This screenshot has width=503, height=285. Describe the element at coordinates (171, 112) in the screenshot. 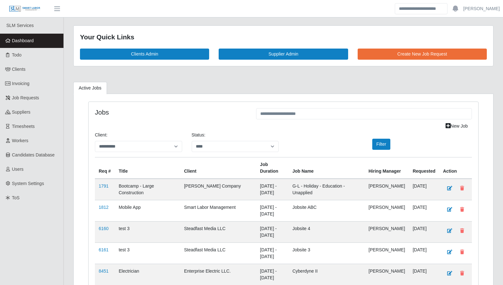

I see `h4: Jobs` at that location.